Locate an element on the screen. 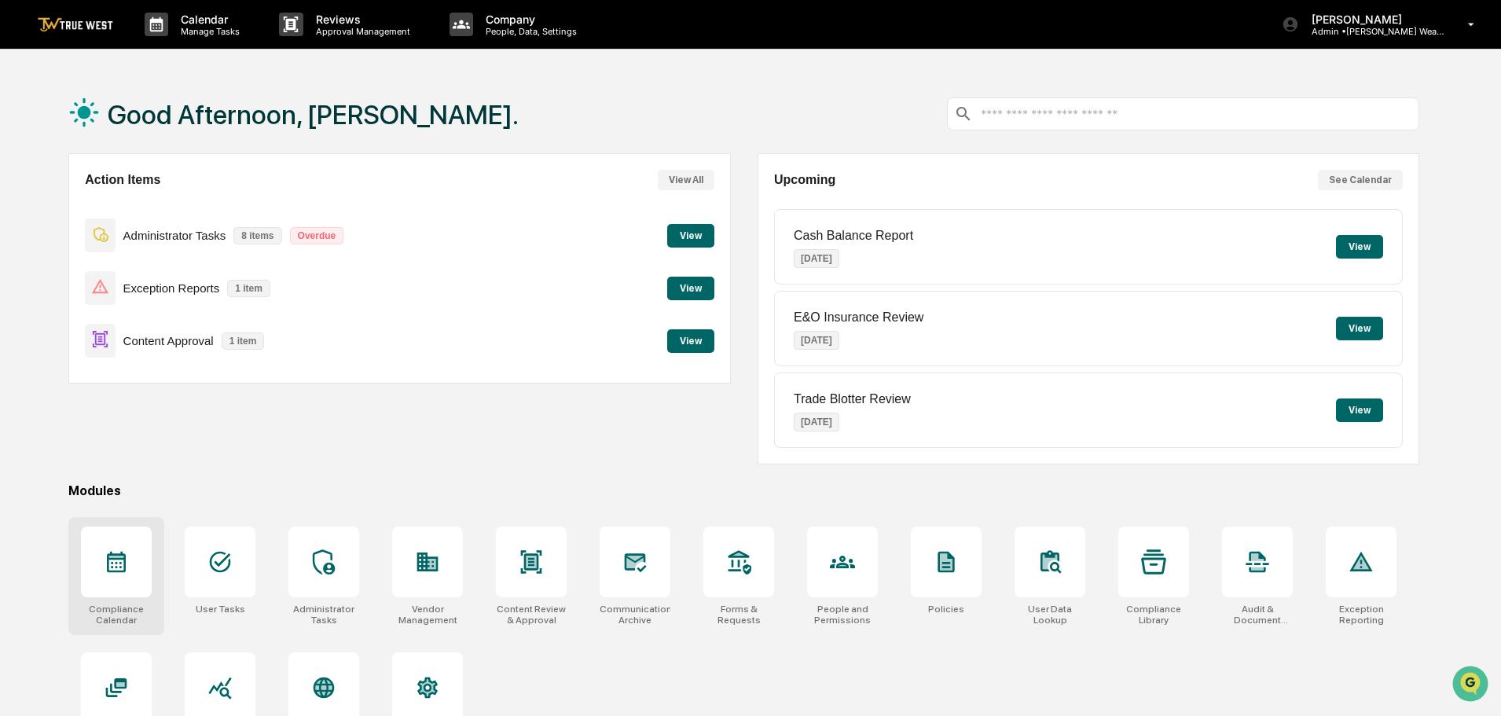  button: See Calendar is located at coordinates (1361, 180).